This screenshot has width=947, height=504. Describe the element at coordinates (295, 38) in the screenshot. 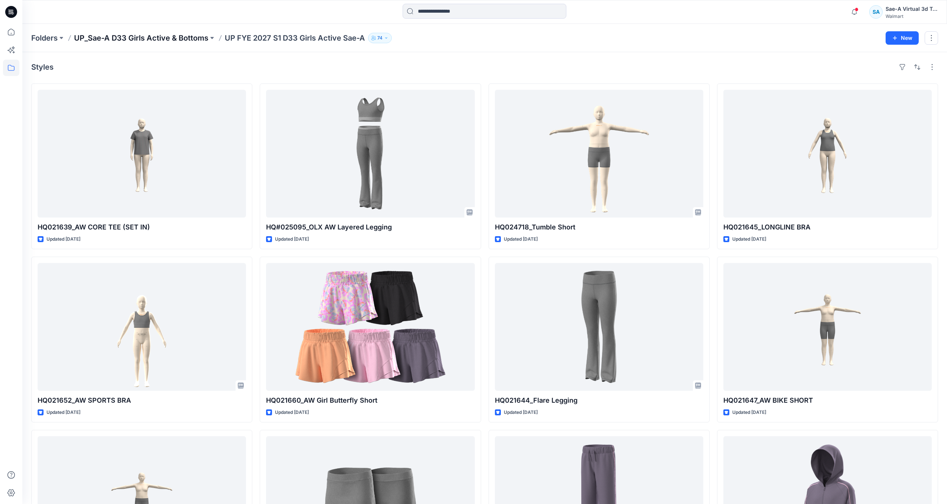

I see `p: UP FYE 2027 S1 D33 Girls Active Sae-A` at that location.